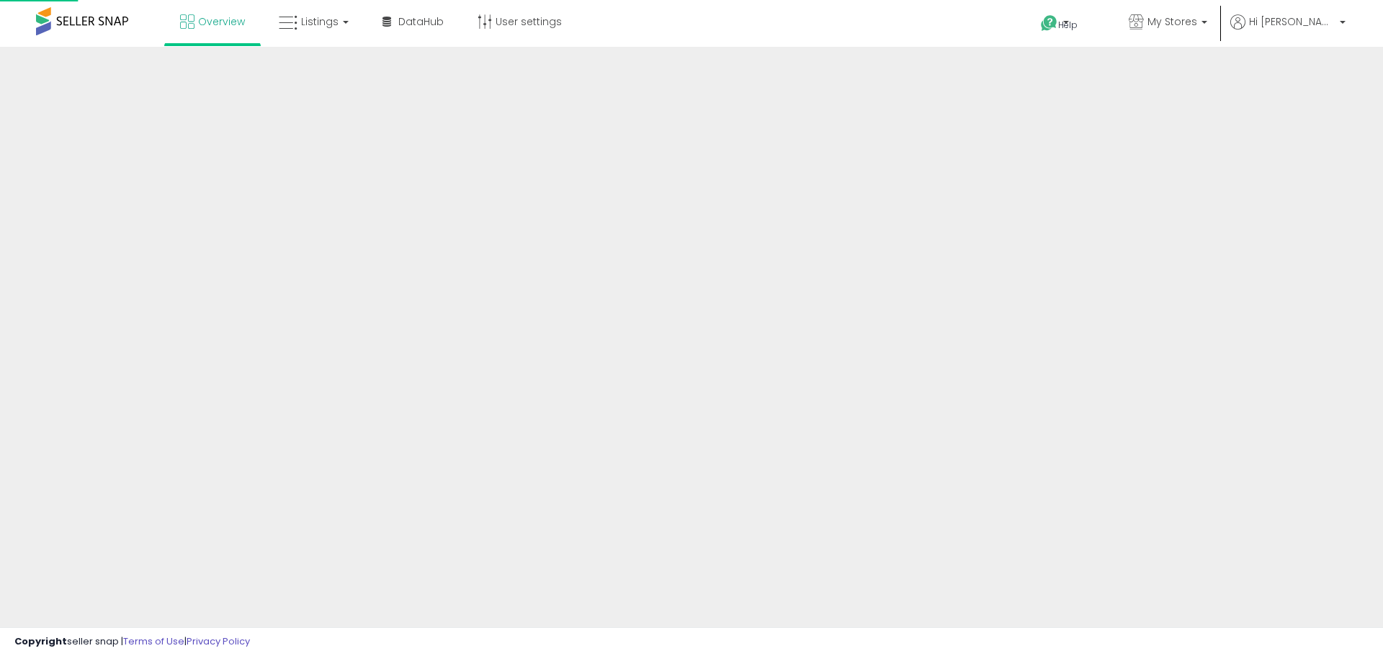 The image size is (1383, 656). I want to click on span: DataHub, so click(421, 22).